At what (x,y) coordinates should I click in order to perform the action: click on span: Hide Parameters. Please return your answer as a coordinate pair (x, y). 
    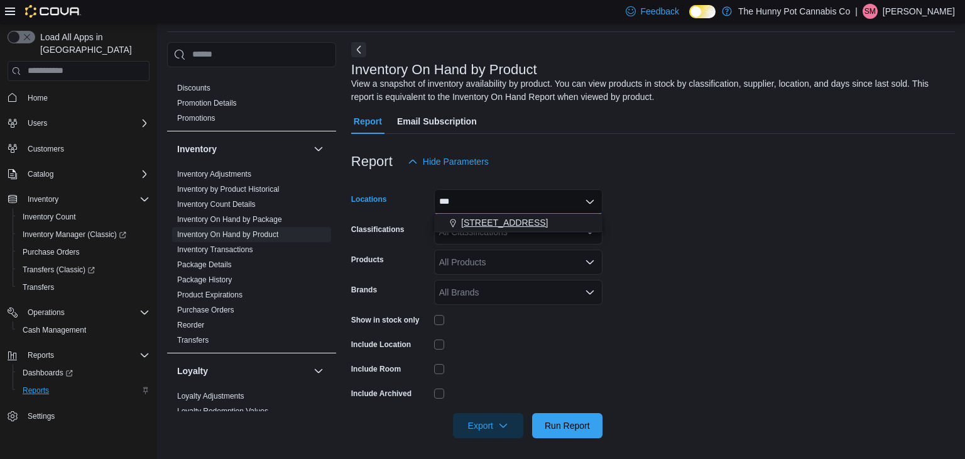
    Looking at the image, I should click on (456, 161).